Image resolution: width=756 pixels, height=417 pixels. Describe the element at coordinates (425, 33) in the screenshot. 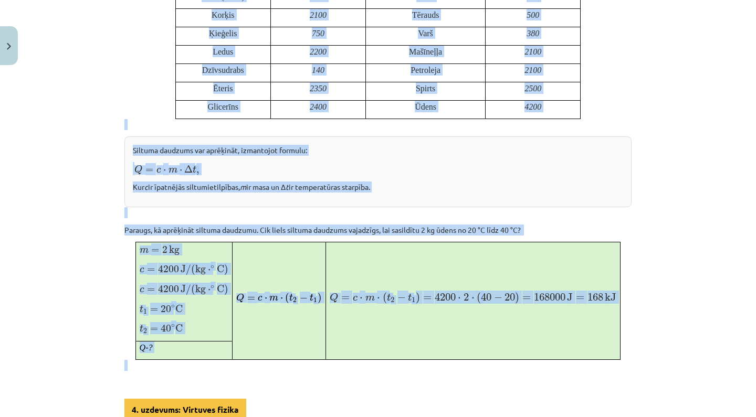

I see `span: Varš` at that location.